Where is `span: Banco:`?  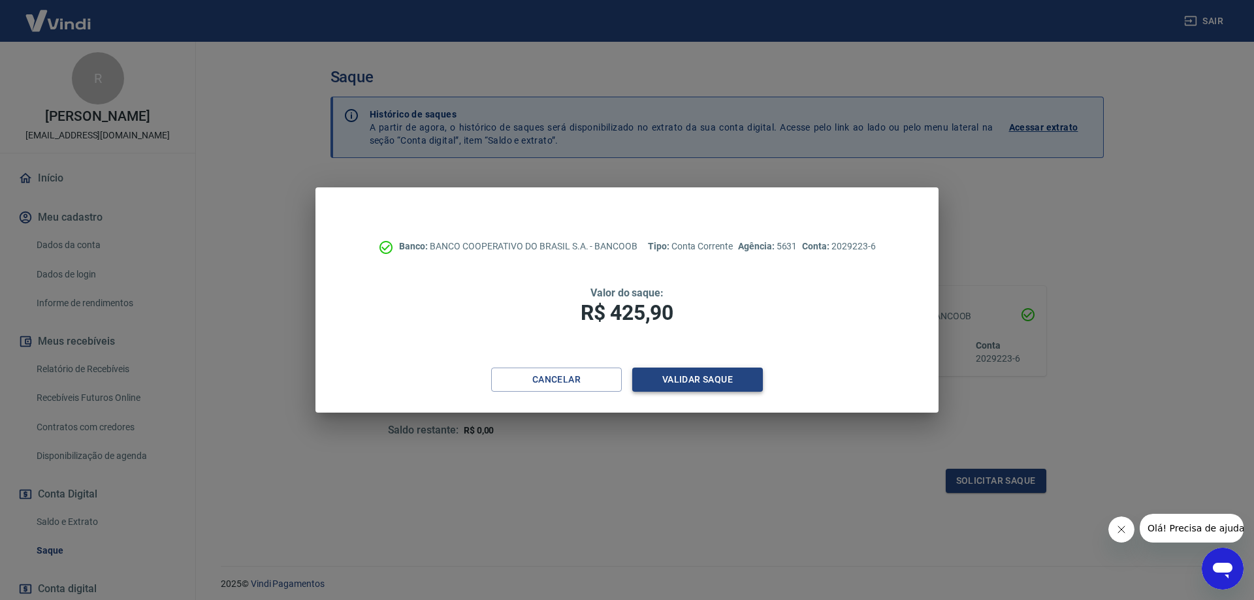 span: Banco: is located at coordinates (414, 246).